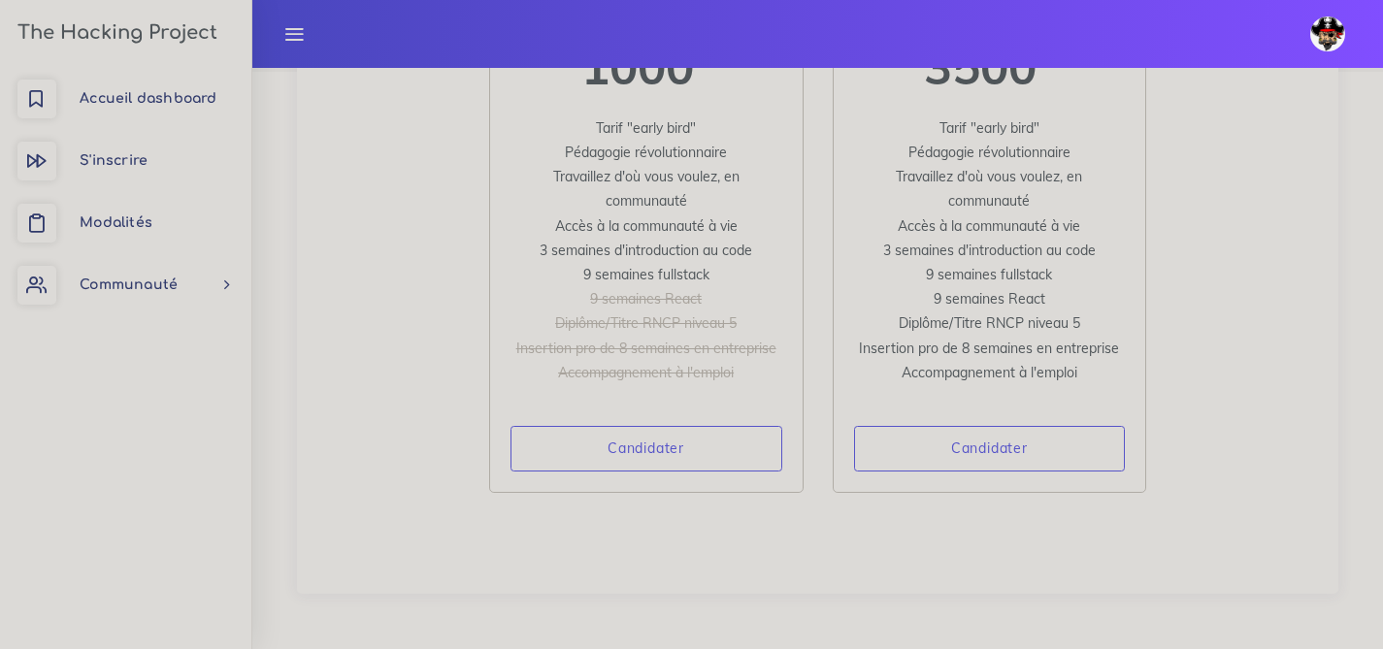 This screenshot has width=1383, height=649. Describe the element at coordinates (116, 222) in the screenshot. I see `span: Modalités` at that location.